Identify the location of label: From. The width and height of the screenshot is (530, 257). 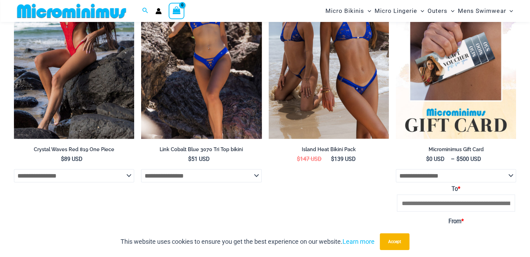
(456, 221).